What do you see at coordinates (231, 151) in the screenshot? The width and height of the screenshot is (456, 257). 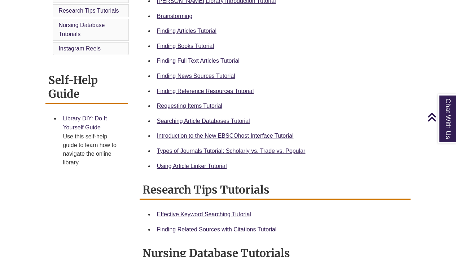 I see `a: Types of Journals Tutorial: Scholarly vs. Trade vs. Popular` at bounding box center [231, 151].